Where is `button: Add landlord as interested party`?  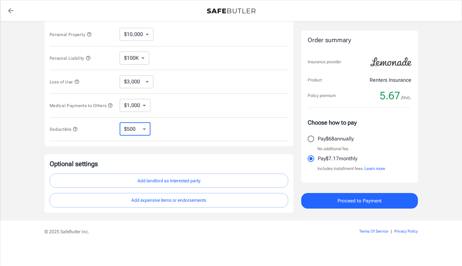 button: Add landlord as interested party is located at coordinates (169, 181).